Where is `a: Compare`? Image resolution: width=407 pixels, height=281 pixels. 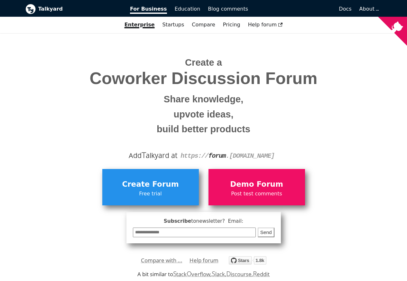
a: Compare is located at coordinates (203, 24).